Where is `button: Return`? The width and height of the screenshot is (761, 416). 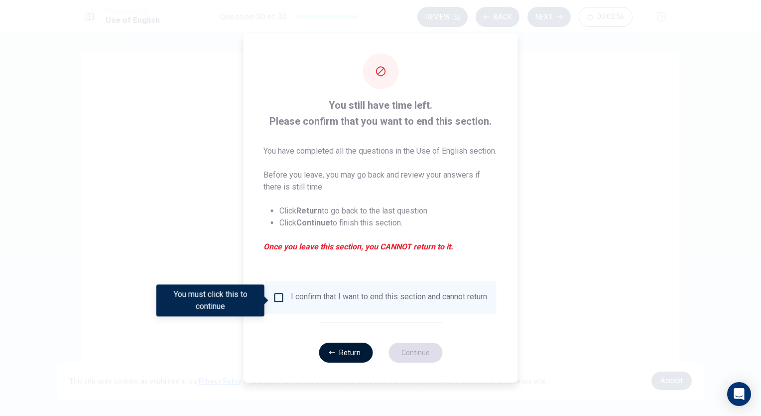 button: Return is located at coordinates (346, 352).